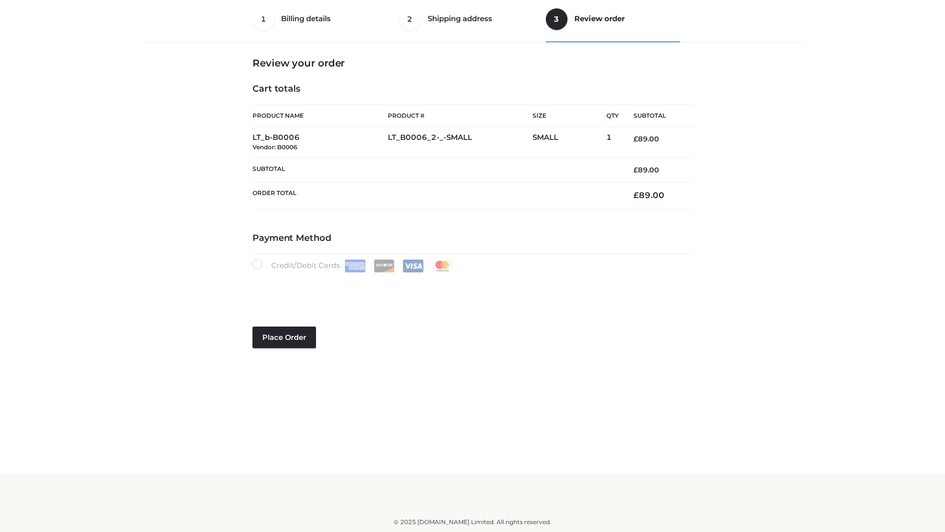  I want to click on th: Size, so click(567, 116).